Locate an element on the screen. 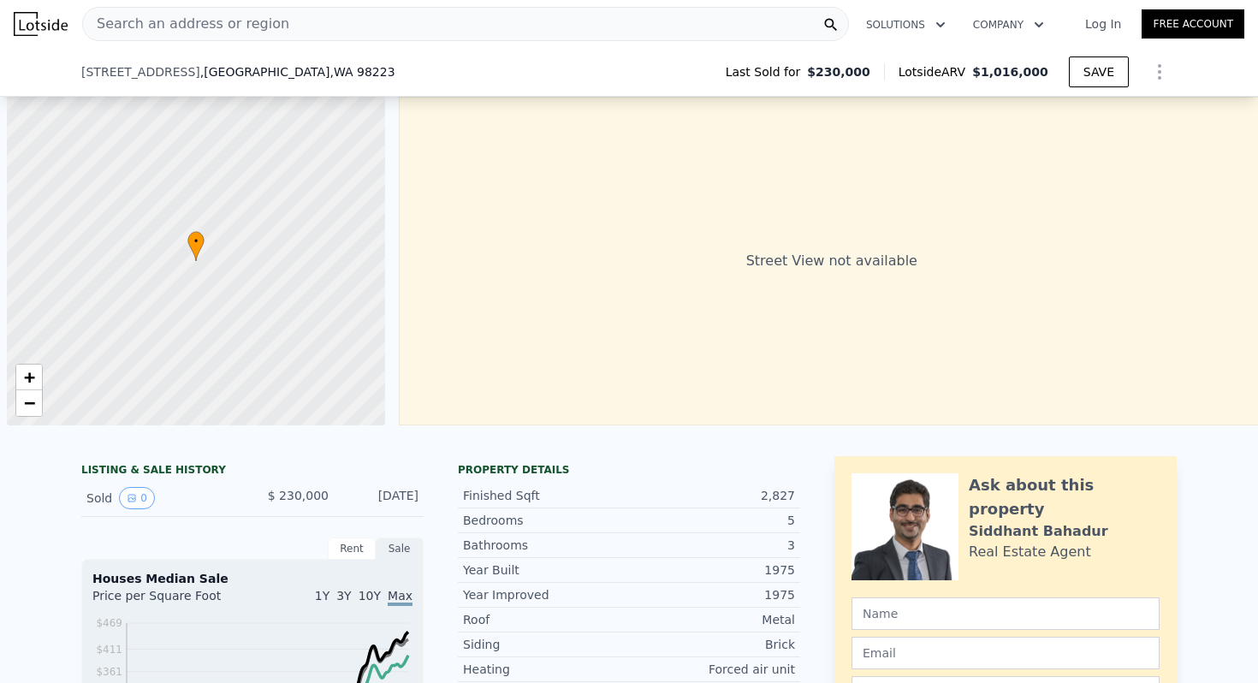 This screenshot has width=1258, height=683. div: Year Improved is located at coordinates (546, 595).